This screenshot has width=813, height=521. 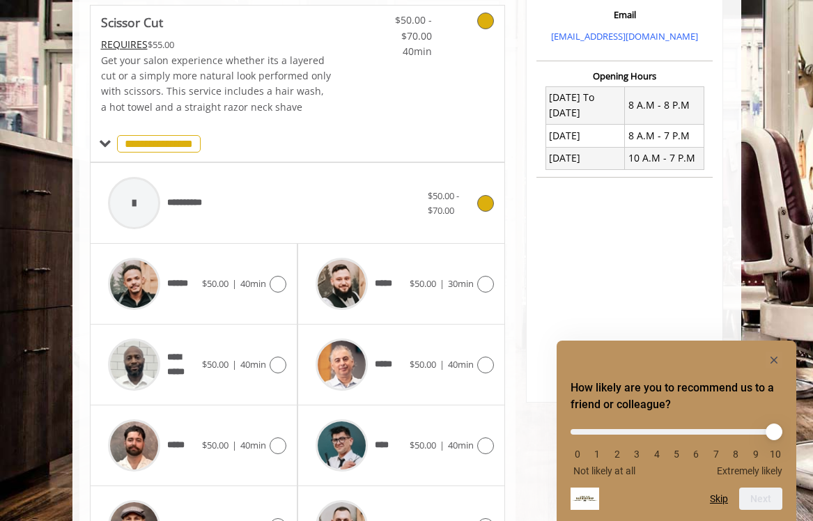 I want to click on div: $55.00, so click(x=217, y=45).